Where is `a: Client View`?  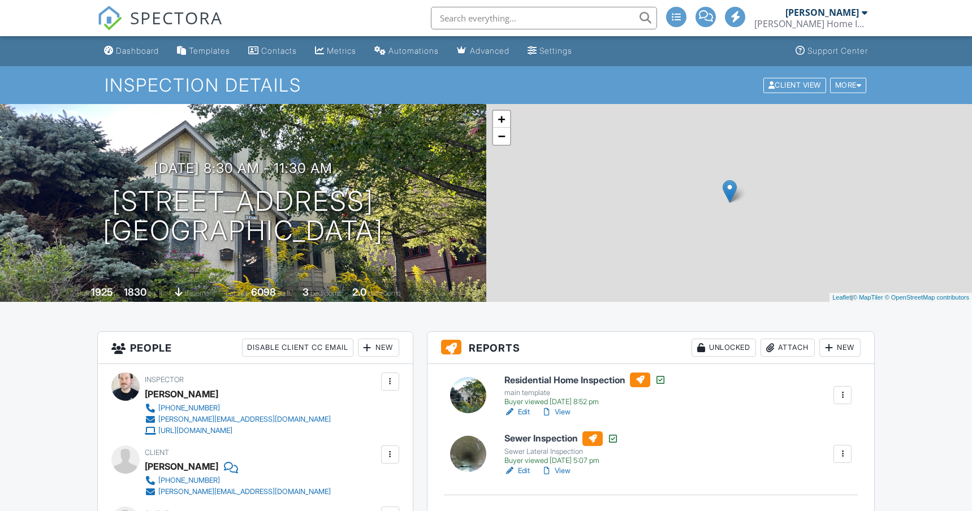
a: Client View is located at coordinates (796, 84).